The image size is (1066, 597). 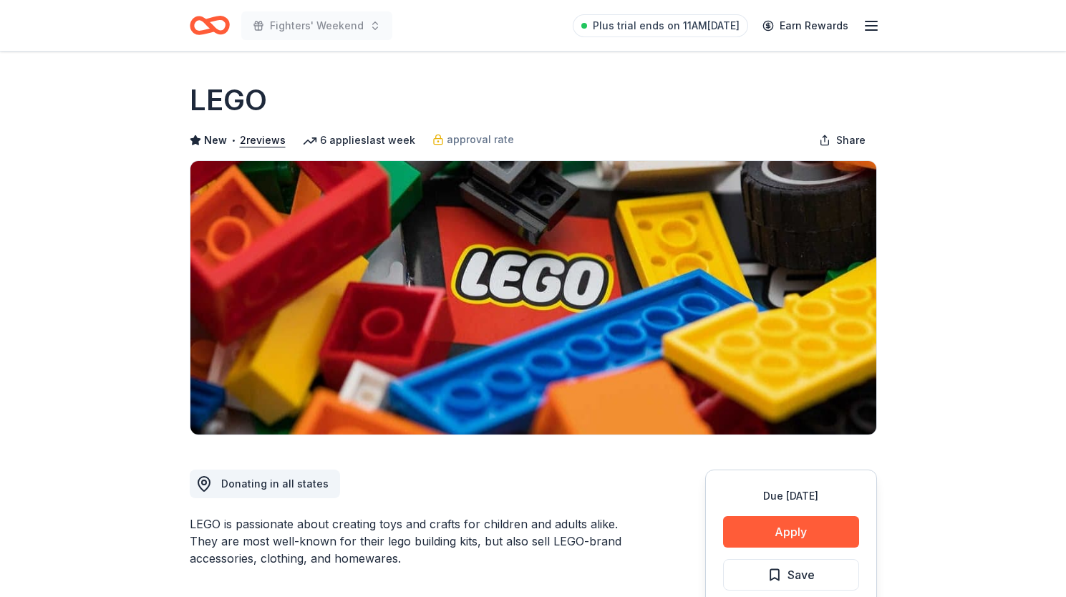 I want to click on span: Fighters' Weekend, so click(x=317, y=26).